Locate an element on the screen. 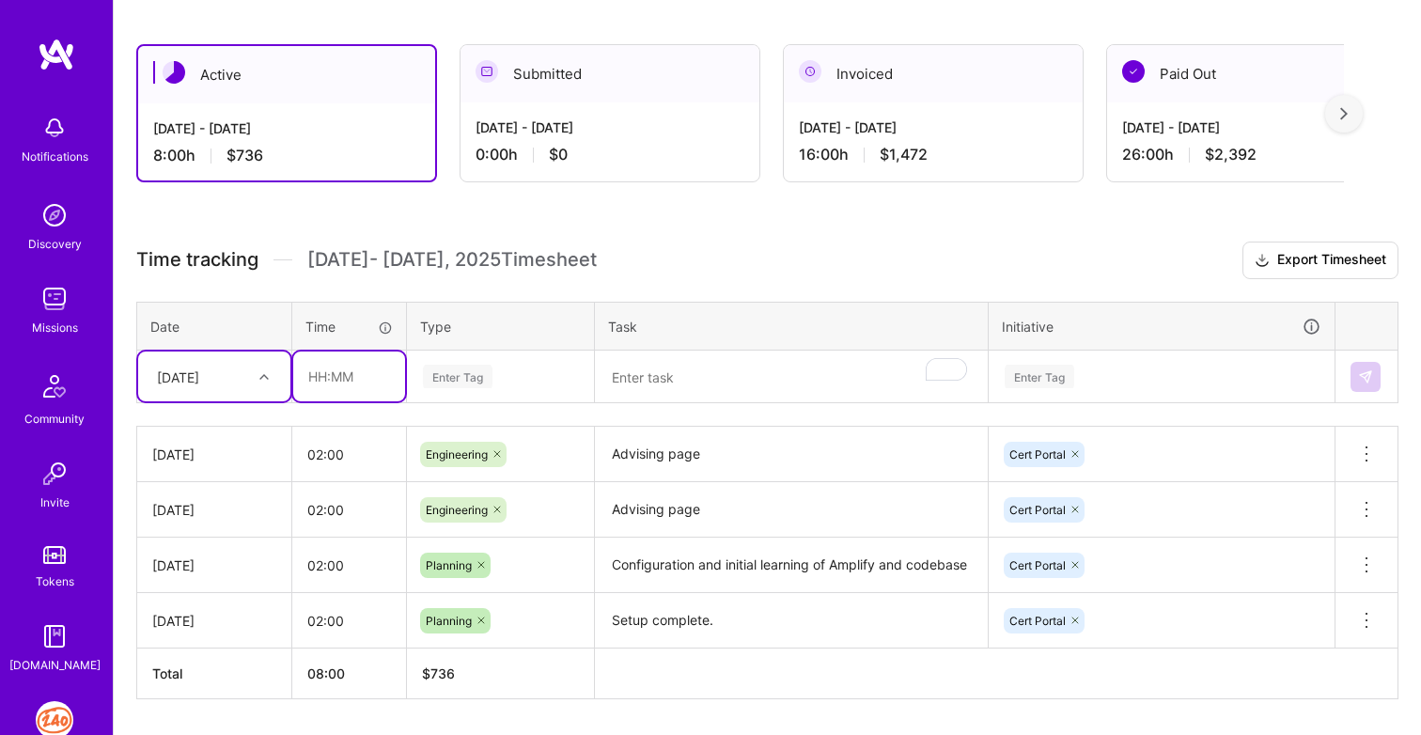 The height and width of the screenshot is (735, 1421). img: right is located at coordinates (1344, 114).